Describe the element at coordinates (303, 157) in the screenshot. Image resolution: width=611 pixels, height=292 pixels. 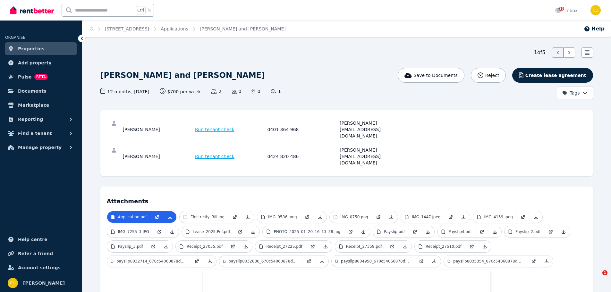
I see `div: 0424 820 486` at that location.